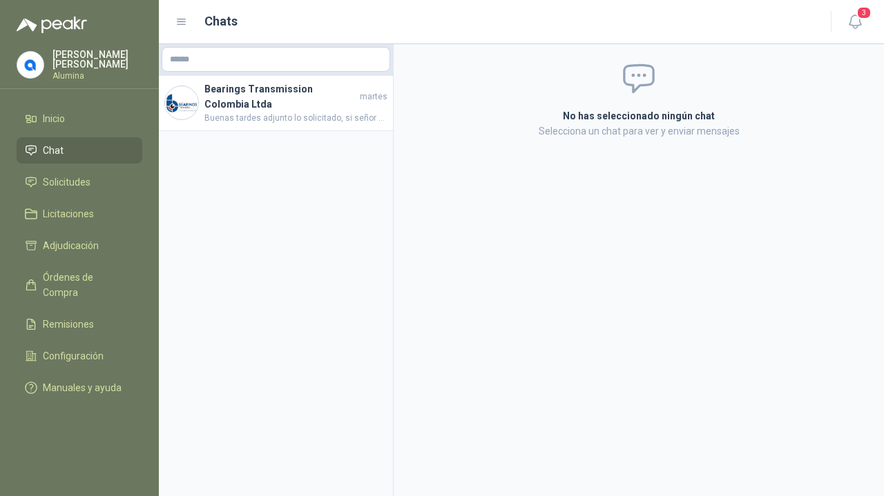 The image size is (884, 496). What do you see at coordinates (221, 21) in the screenshot?
I see `h1: Chats` at bounding box center [221, 21].